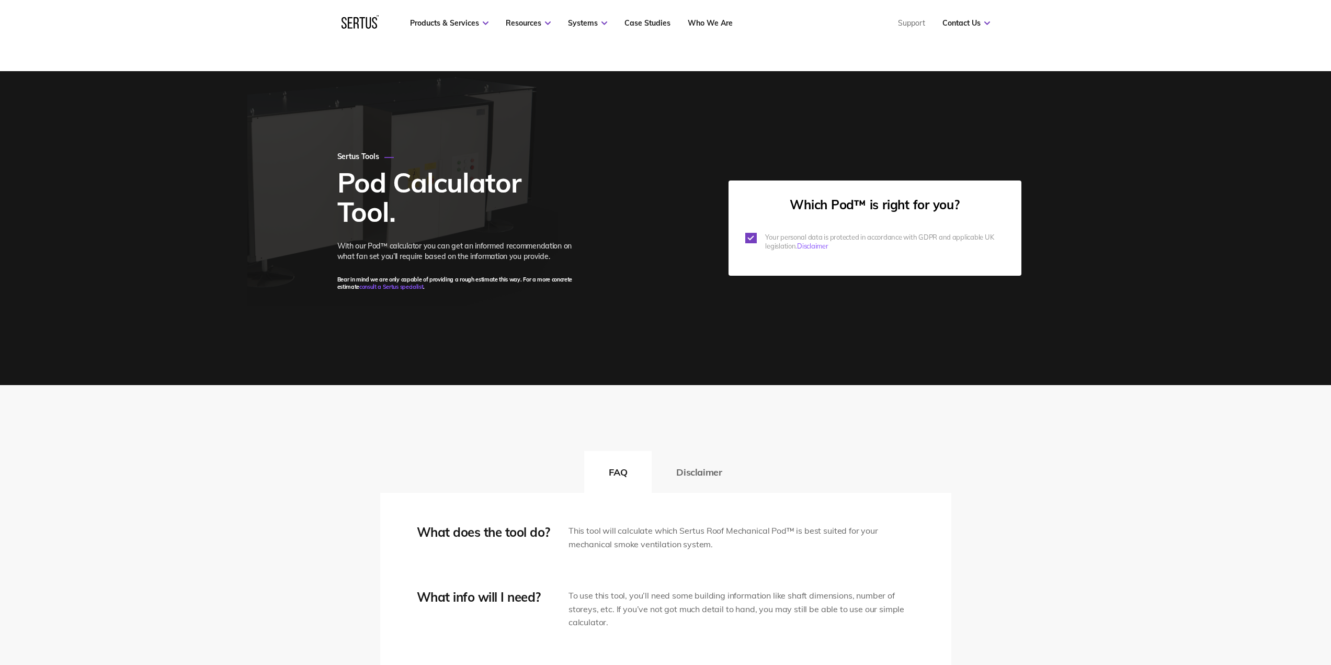 Image resolution: width=1331 pixels, height=665 pixels. Describe the element at coordinates (391, 287) in the screenshot. I see `a: consult a Sertus specialist` at that location.